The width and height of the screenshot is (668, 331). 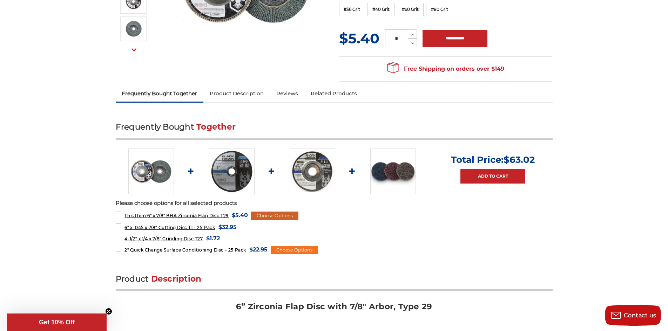 I want to click on span: Contact us, so click(x=640, y=316).